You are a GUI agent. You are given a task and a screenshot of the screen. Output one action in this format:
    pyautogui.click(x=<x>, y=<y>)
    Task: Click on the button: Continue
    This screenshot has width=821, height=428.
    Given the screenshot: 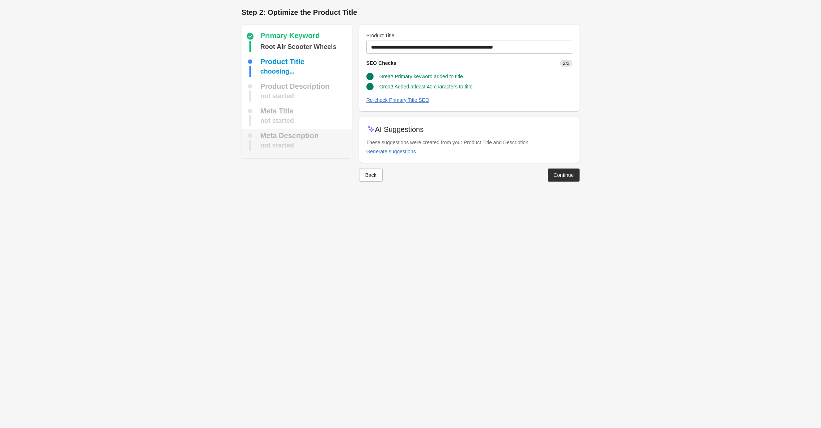 What is the action you would take?
    pyautogui.click(x=564, y=175)
    